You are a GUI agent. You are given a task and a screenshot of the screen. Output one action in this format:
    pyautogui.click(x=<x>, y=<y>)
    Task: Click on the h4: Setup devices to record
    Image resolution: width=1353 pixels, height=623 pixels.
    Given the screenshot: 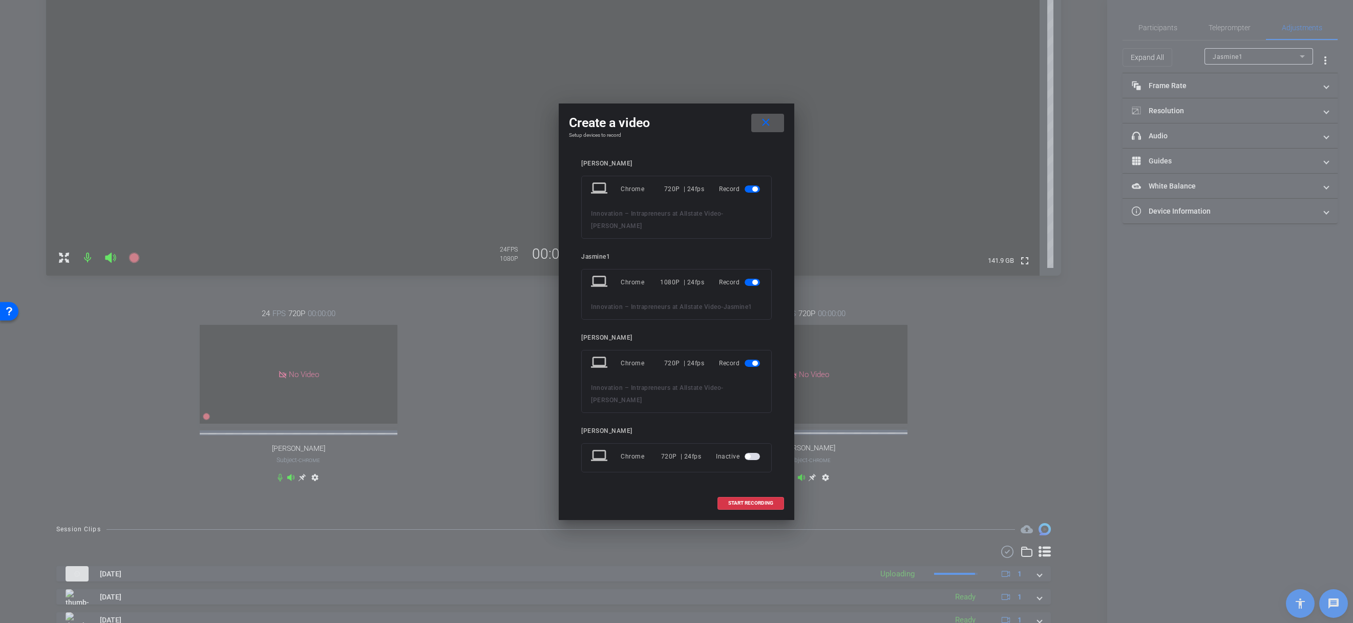 What is the action you would take?
    pyautogui.click(x=677, y=135)
    